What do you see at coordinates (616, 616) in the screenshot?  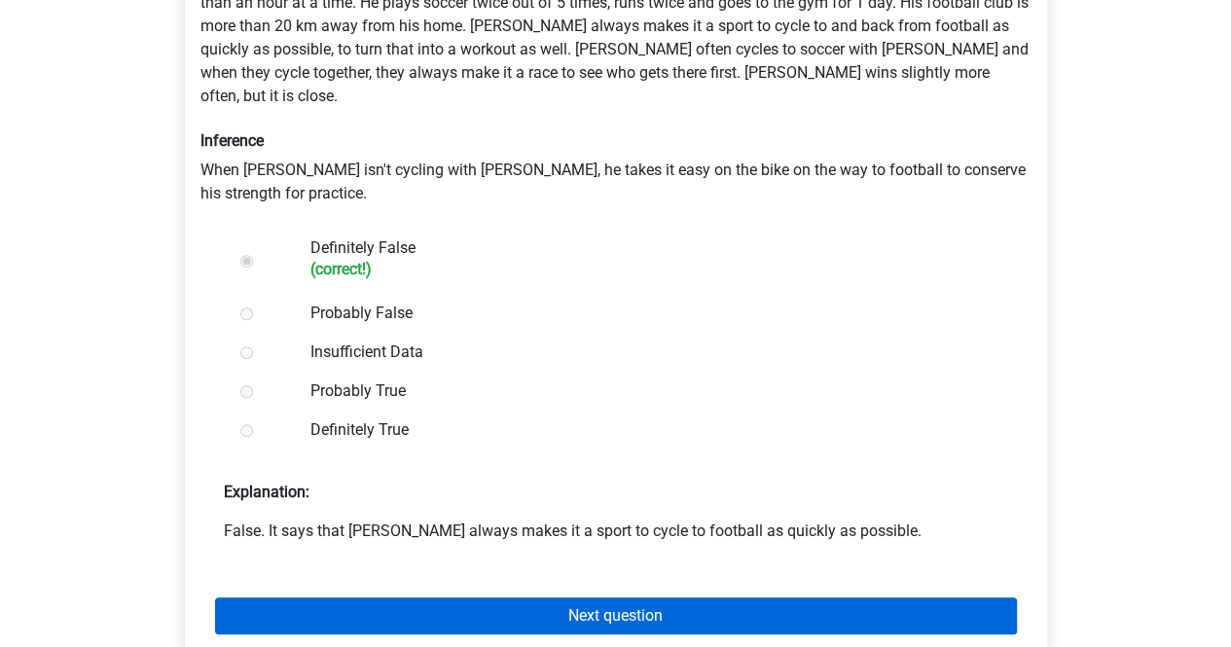 I see `a: Next question` at bounding box center [616, 616].